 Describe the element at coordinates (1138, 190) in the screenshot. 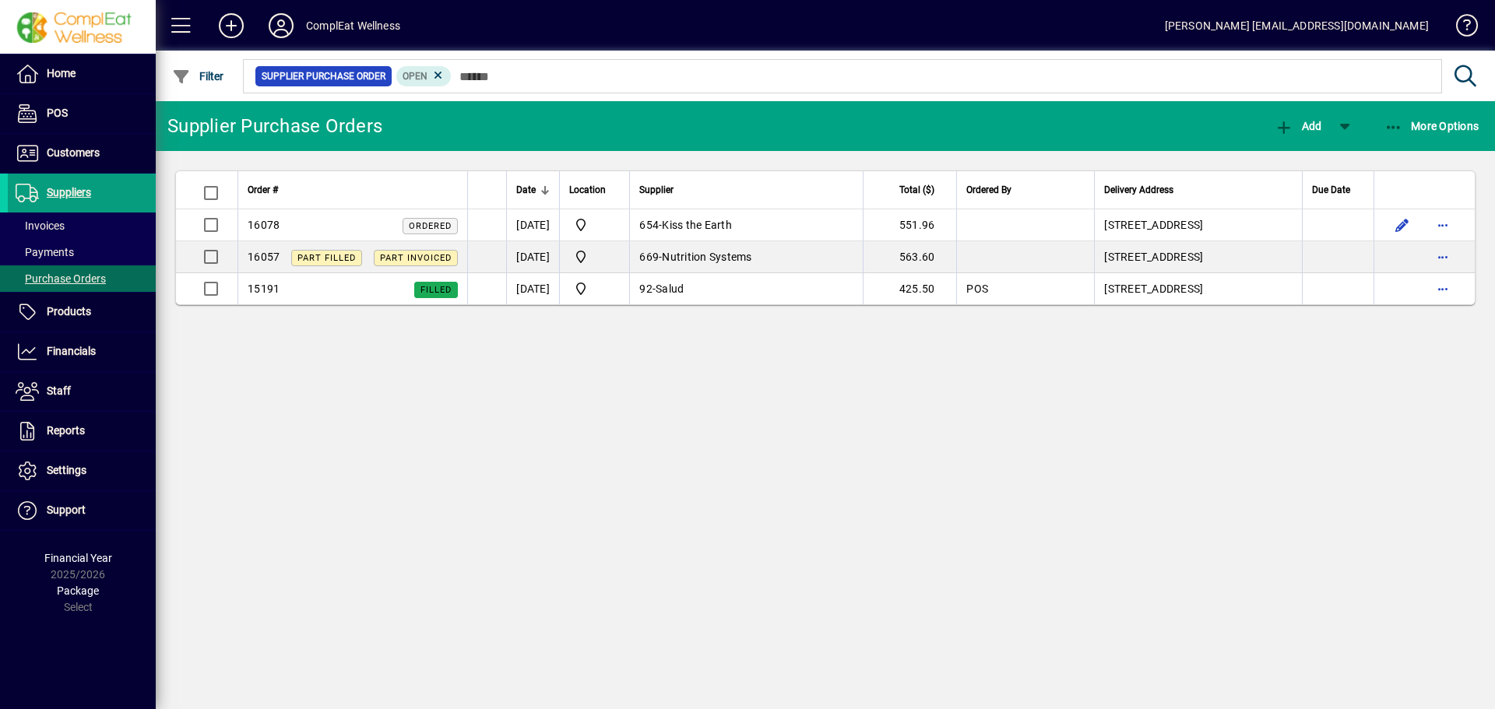

I see `span: Delivery Address` at that location.